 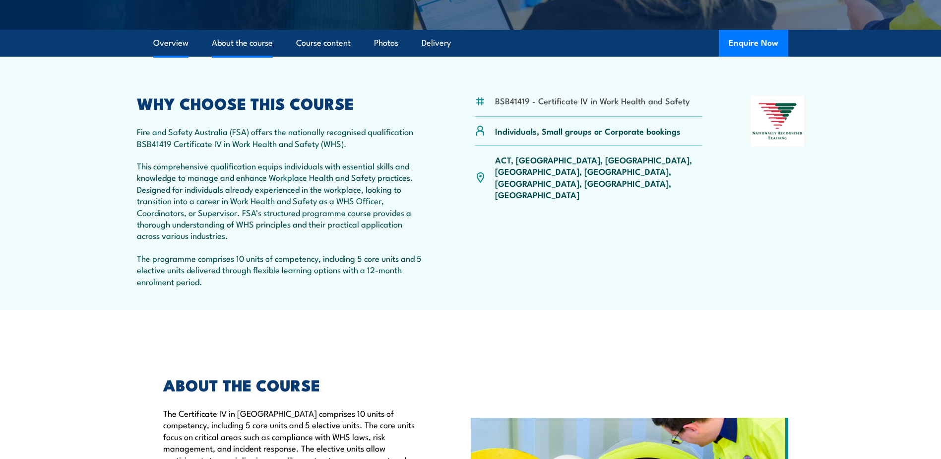 What do you see at coordinates (436, 43) in the screenshot?
I see `a: Delivery` at bounding box center [436, 43].